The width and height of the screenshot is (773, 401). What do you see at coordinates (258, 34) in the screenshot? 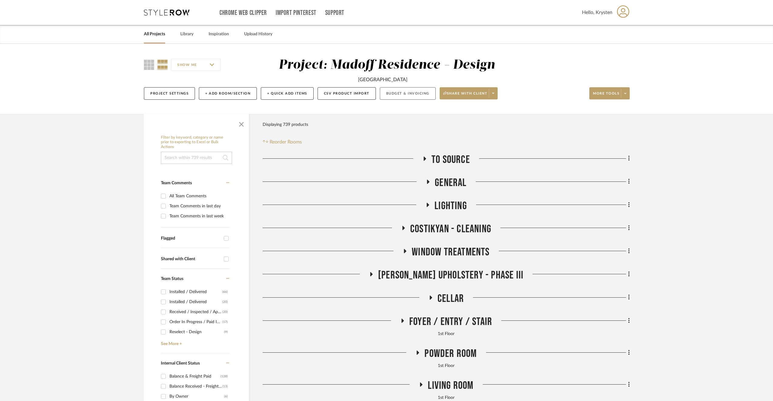
I see `a: Upload History` at bounding box center [258, 34].